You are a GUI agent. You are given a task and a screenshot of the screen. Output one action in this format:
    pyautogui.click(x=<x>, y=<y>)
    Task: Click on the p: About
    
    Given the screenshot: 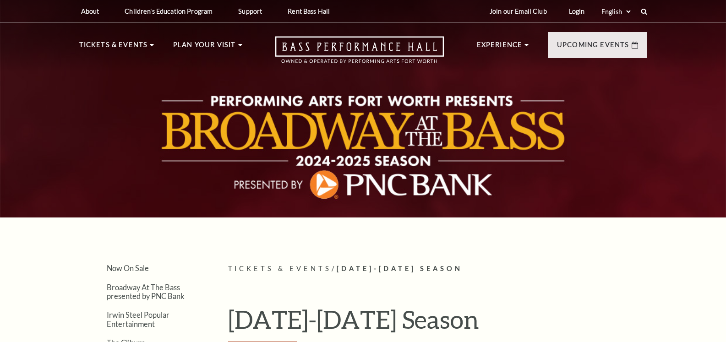 What is the action you would take?
    pyautogui.click(x=90, y=11)
    